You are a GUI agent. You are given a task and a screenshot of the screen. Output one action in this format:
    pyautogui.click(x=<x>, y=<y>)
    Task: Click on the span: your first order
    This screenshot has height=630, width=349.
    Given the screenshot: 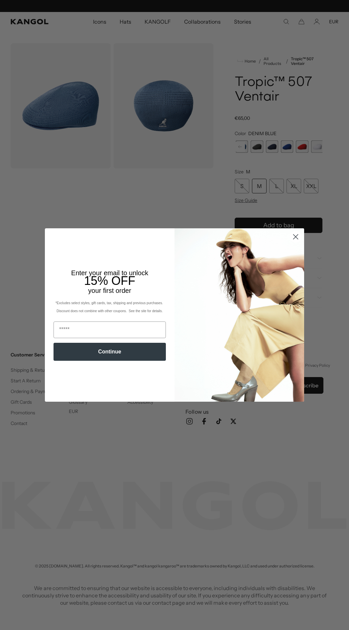 What is the action you would take?
    pyautogui.click(x=109, y=290)
    